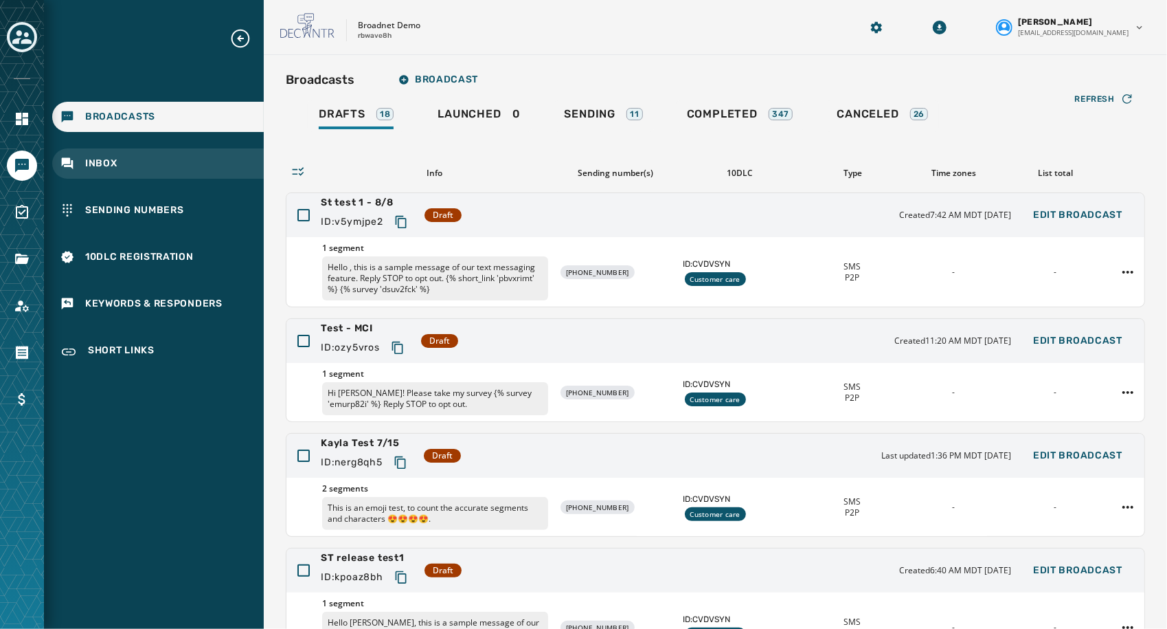 The width and height of the screenshot is (1167, 629). What do you see at coordinates (1128, 272) in the screenshot?
I see `button: St test 1 - 8/8 action menu` at bounding box center [1128, 272].